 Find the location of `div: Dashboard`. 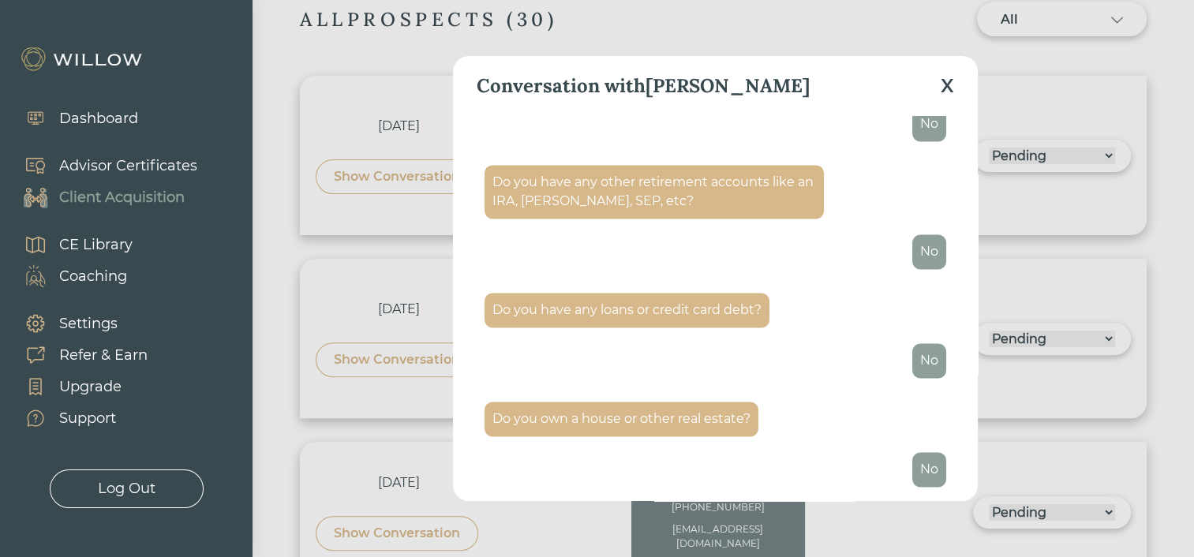

div: Dashboard is located at coordinates (99, 118).